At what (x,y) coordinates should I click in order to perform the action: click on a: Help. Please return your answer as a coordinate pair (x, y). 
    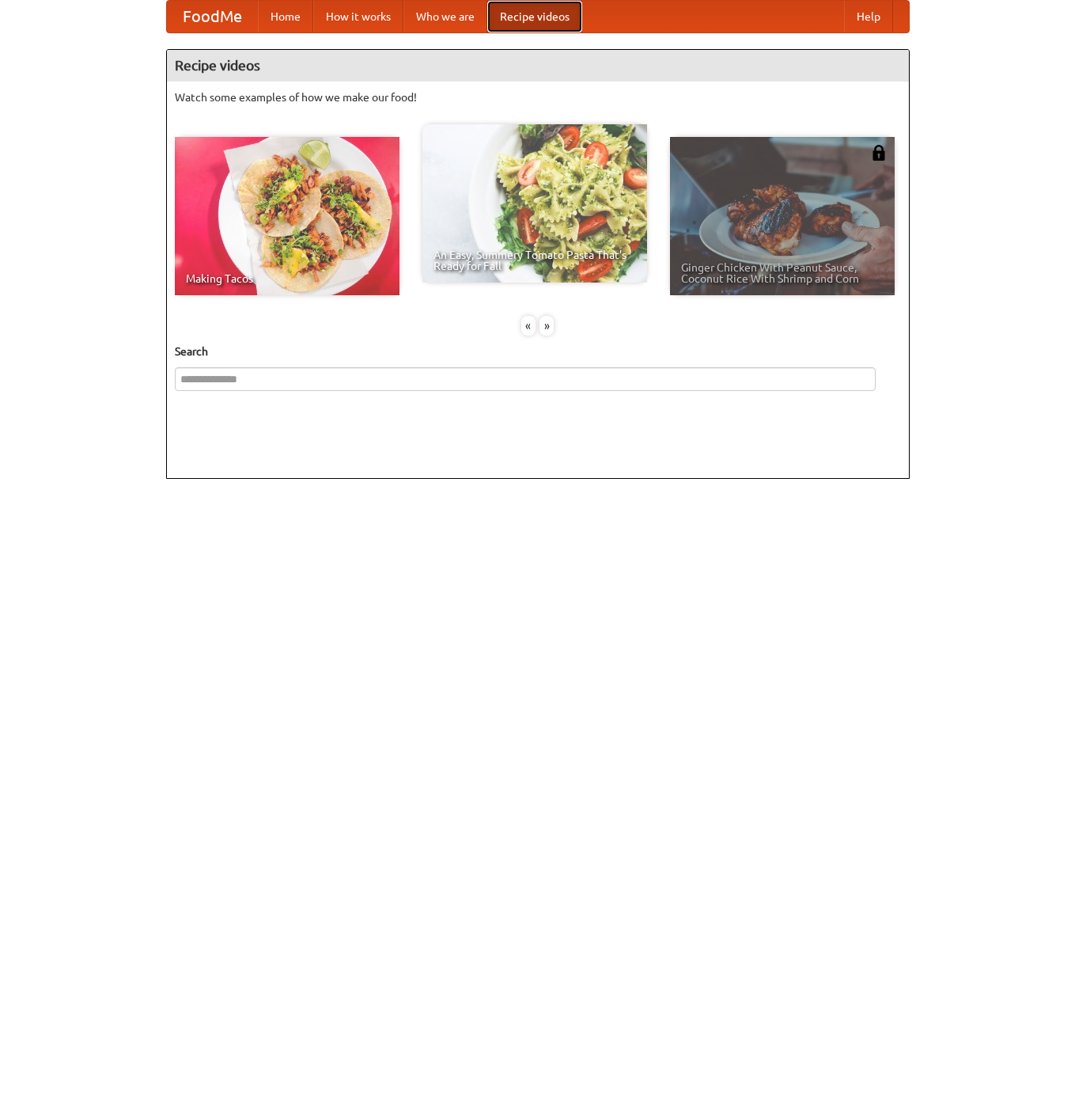
    Looking at the image, I should click on (869, 17).